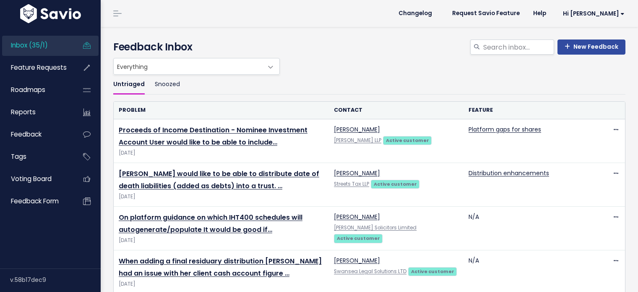 The width and height of the screenshot is (638, 292). What do you see at coordinates (531, 228) in the screenshot?
I see `td: N/A` at bounding box center [531, 228].